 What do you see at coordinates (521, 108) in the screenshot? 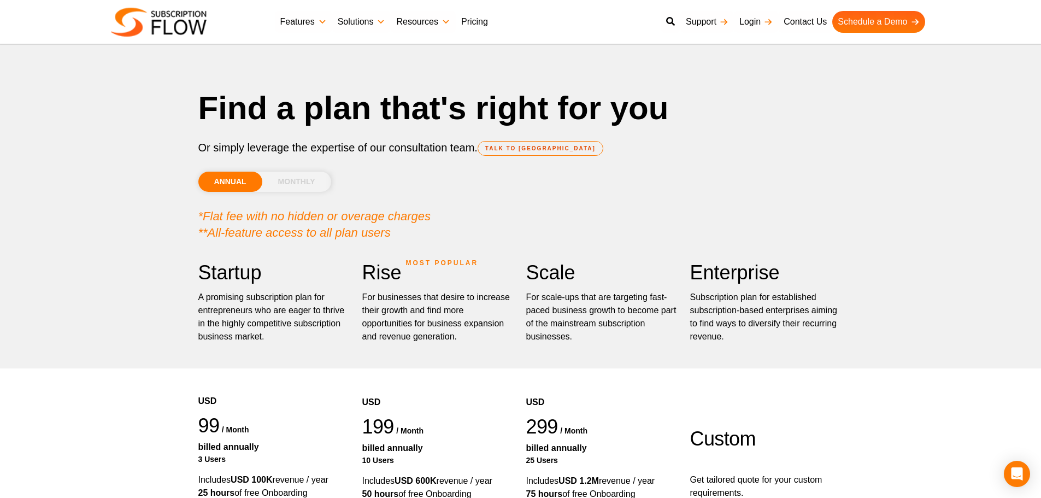
I see `h1: Find a plan that's right for you` at bounding box center [521, 108].